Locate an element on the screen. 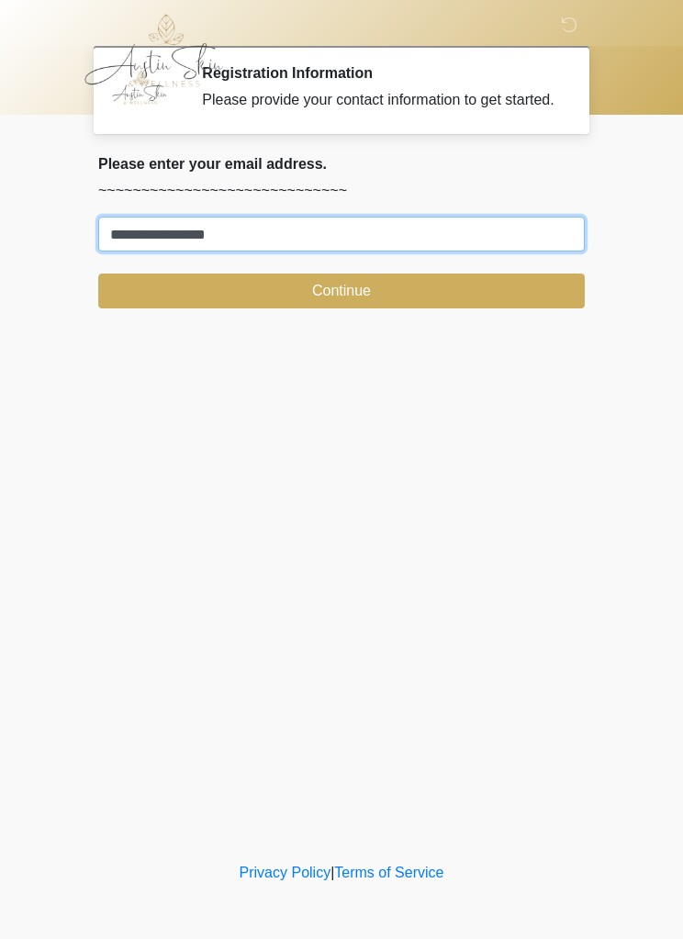 Image resolution: width=683 pixels, height=939 pixels. h2: Please enter your email address. is located at coordinates (341, 163).